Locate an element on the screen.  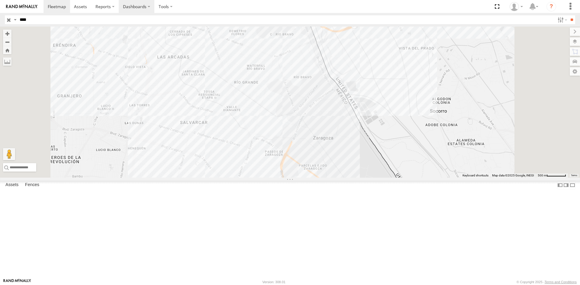
label: Fences is located at coordinates (32, 185).